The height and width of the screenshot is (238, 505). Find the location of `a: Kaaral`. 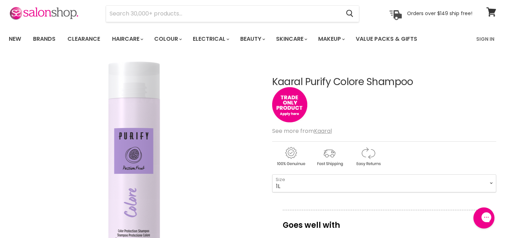

a: Kaaral is located at coordinates (323, 131).